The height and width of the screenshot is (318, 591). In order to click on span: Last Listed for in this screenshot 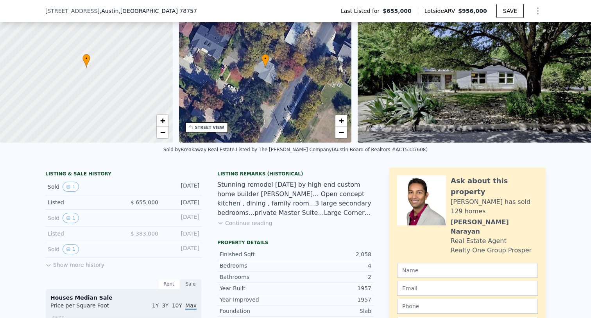, I will do `click(361, 11)`.